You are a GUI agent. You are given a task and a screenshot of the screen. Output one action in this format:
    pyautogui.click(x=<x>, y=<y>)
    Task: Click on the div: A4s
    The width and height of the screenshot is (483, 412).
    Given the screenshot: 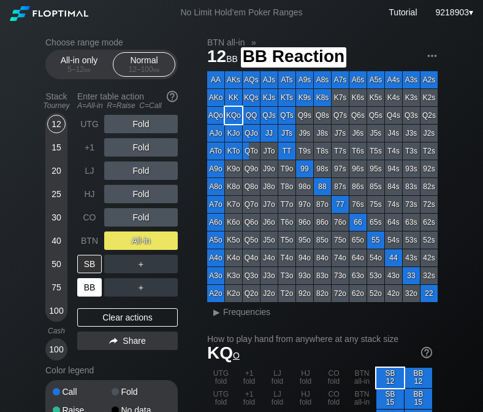 What is the action you would take?
    pyautogui.click(x=394, y=80)
    